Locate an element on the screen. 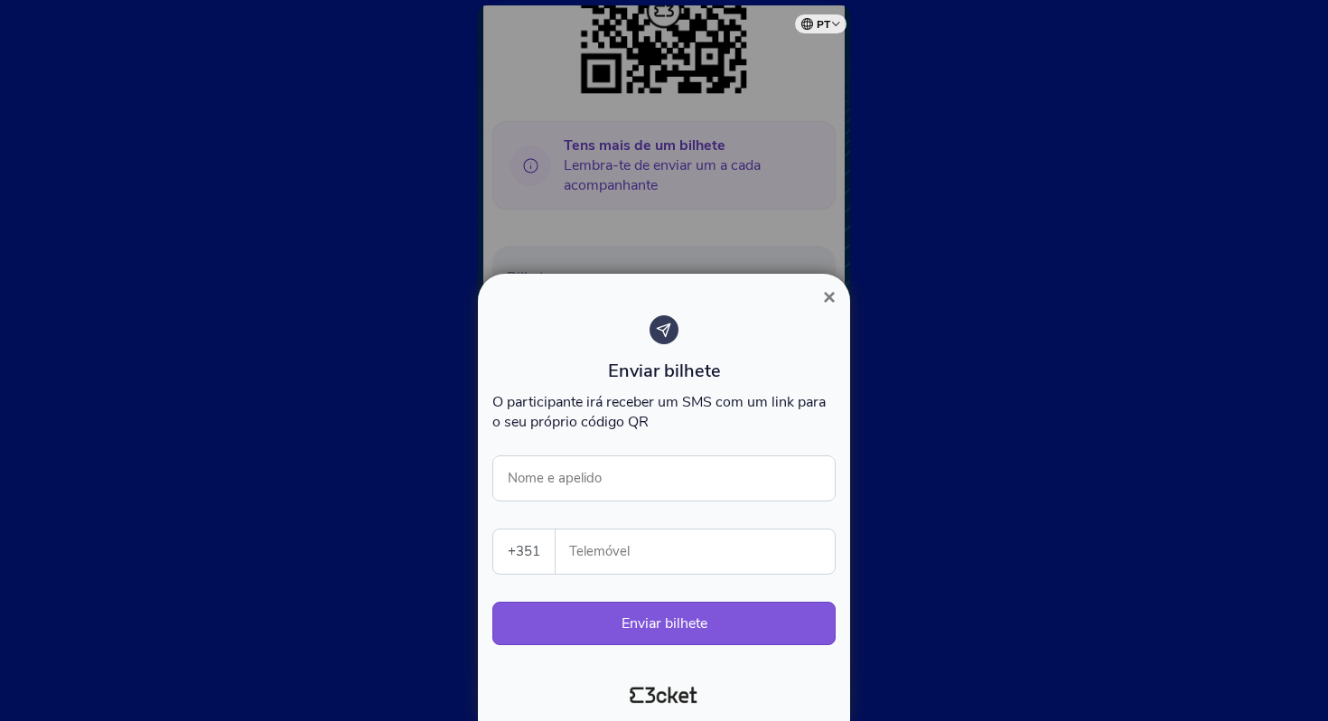 The image size is (1328, 721). span: Enviar bilhete is located at coordinates (664, 370).